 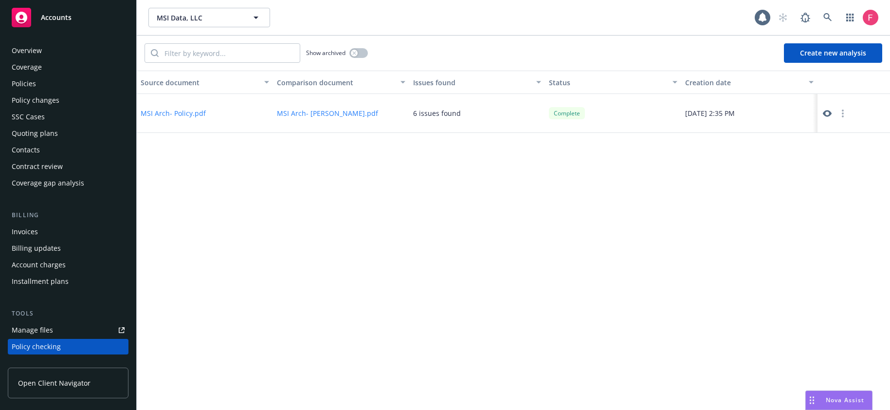 What do you see at coordinates (68, 248) in the screenshot?
I see `a: Billing updates` at bounding box center [68, 248].